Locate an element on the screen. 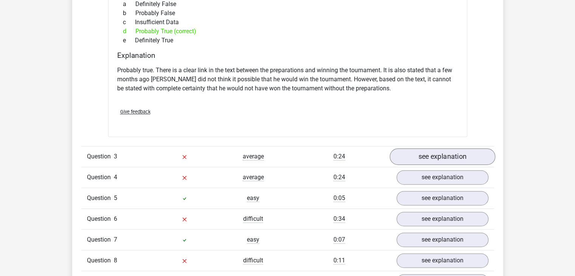 This screenshot has width=575, height=276. span: e is located at coordinates (129, 40).